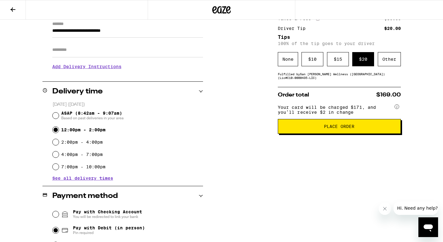  Describe the element at coordinates (340, 43) in the screenshot. I see `p: 100% of the tip goes to your driver` at that location.